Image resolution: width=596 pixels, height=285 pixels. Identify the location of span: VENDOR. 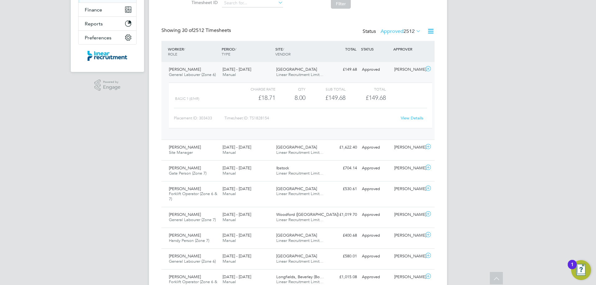
(283, 54).